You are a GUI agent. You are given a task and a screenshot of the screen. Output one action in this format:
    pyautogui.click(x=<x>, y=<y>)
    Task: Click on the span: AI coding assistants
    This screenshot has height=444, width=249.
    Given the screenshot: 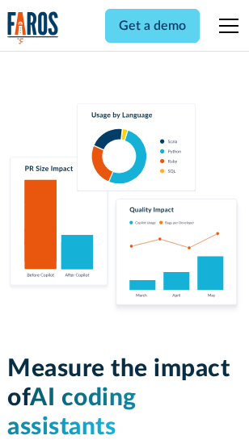 What is the action you would take?
    pyautogui.click(x=72, y=413)
    